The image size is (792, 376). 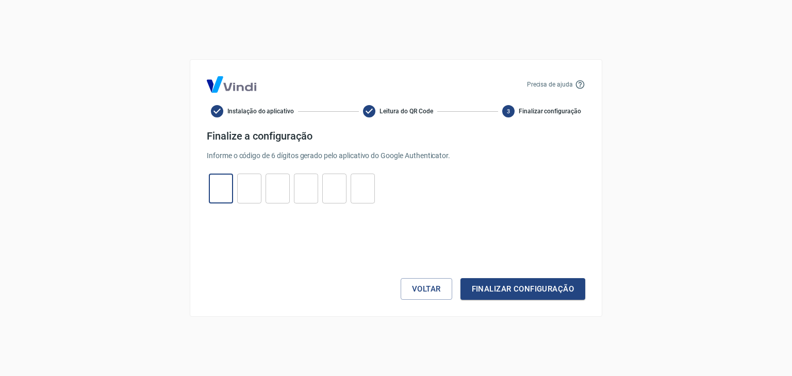 What do you see at coordinates (549, 85) in the screenshot?
I see `p: Precisa de ajuda` at bounding box center [549, 85].